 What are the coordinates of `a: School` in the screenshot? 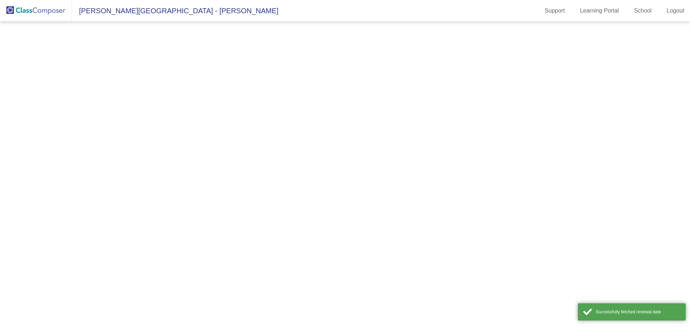 It's located at (642, 11).